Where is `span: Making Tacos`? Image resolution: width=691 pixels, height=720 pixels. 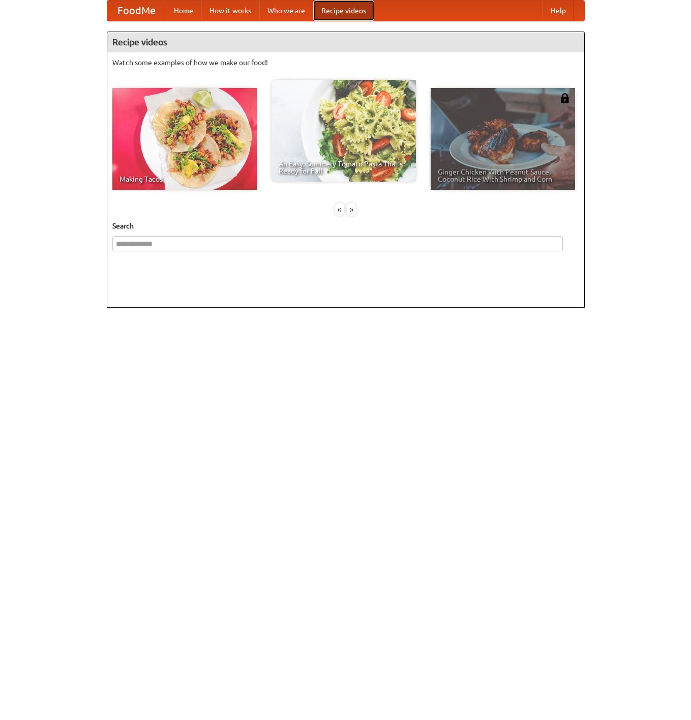
span: Making Tacos is located at coordinates (185, 179).